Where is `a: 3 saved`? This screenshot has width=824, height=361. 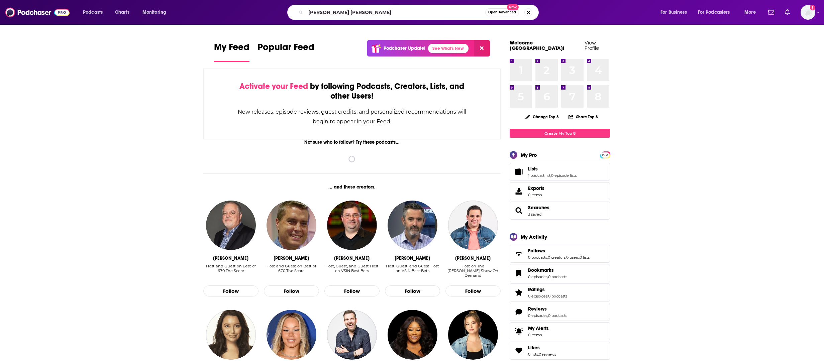
a: 3 saved is located at coordinates (535, 214).